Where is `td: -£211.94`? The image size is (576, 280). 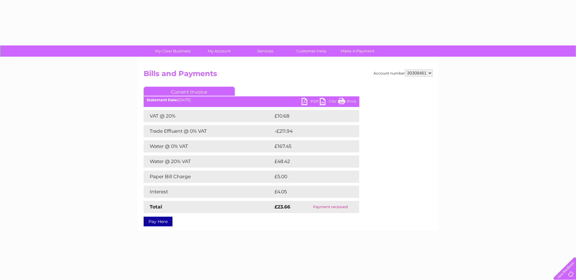
td: -£211.94 is located at coordinates (310, 131).